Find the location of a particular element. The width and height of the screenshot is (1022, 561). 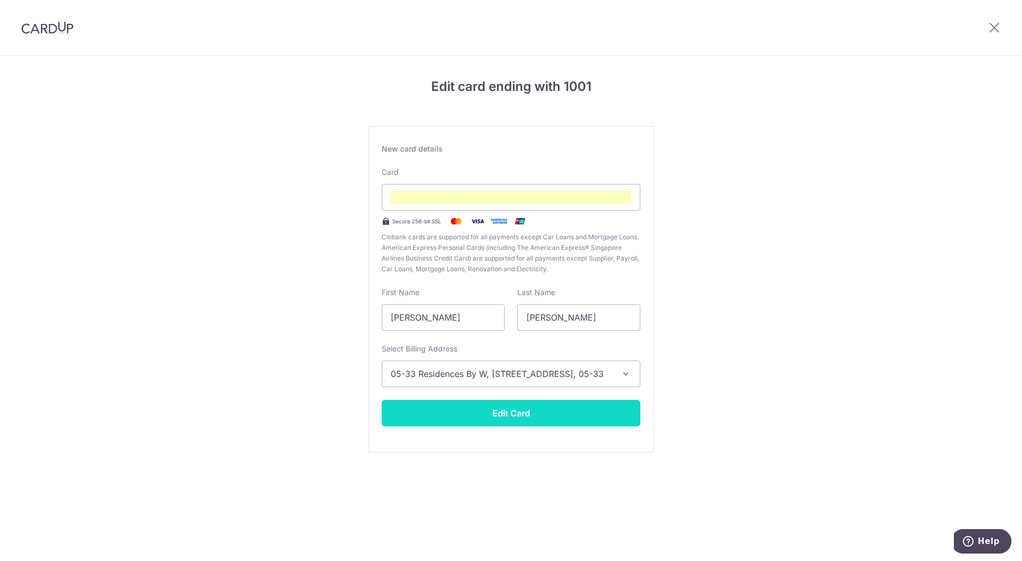

label: First Name is located at coordinates (400, 293).